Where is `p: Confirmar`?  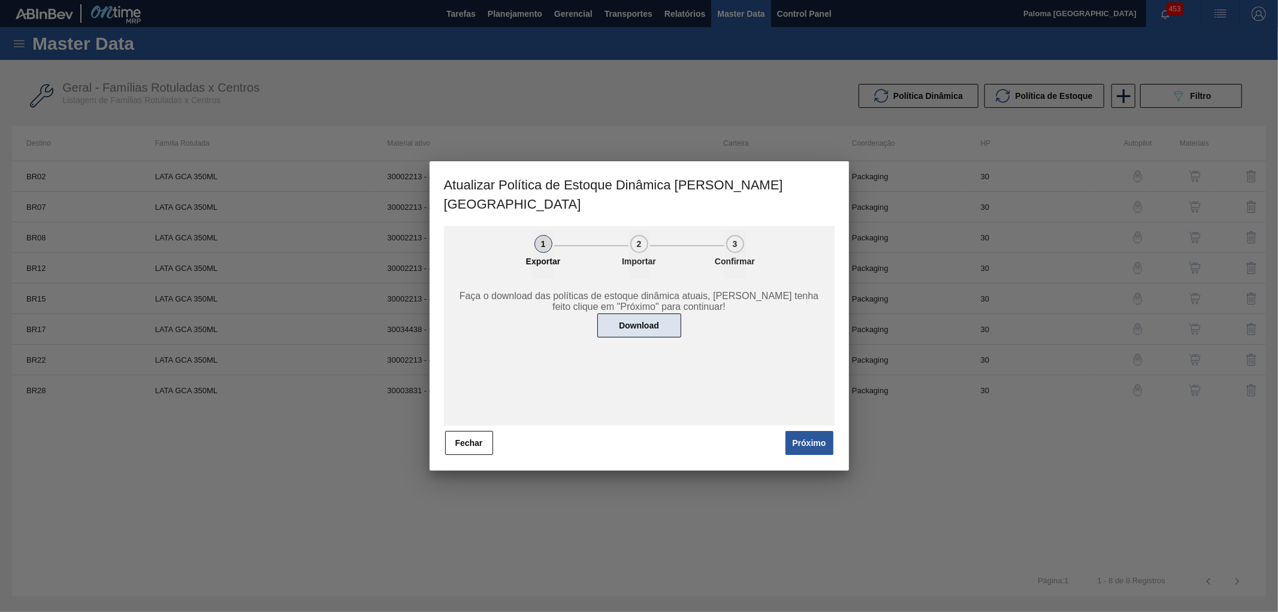 p: Confirmar is located at coordinates (735, 261).